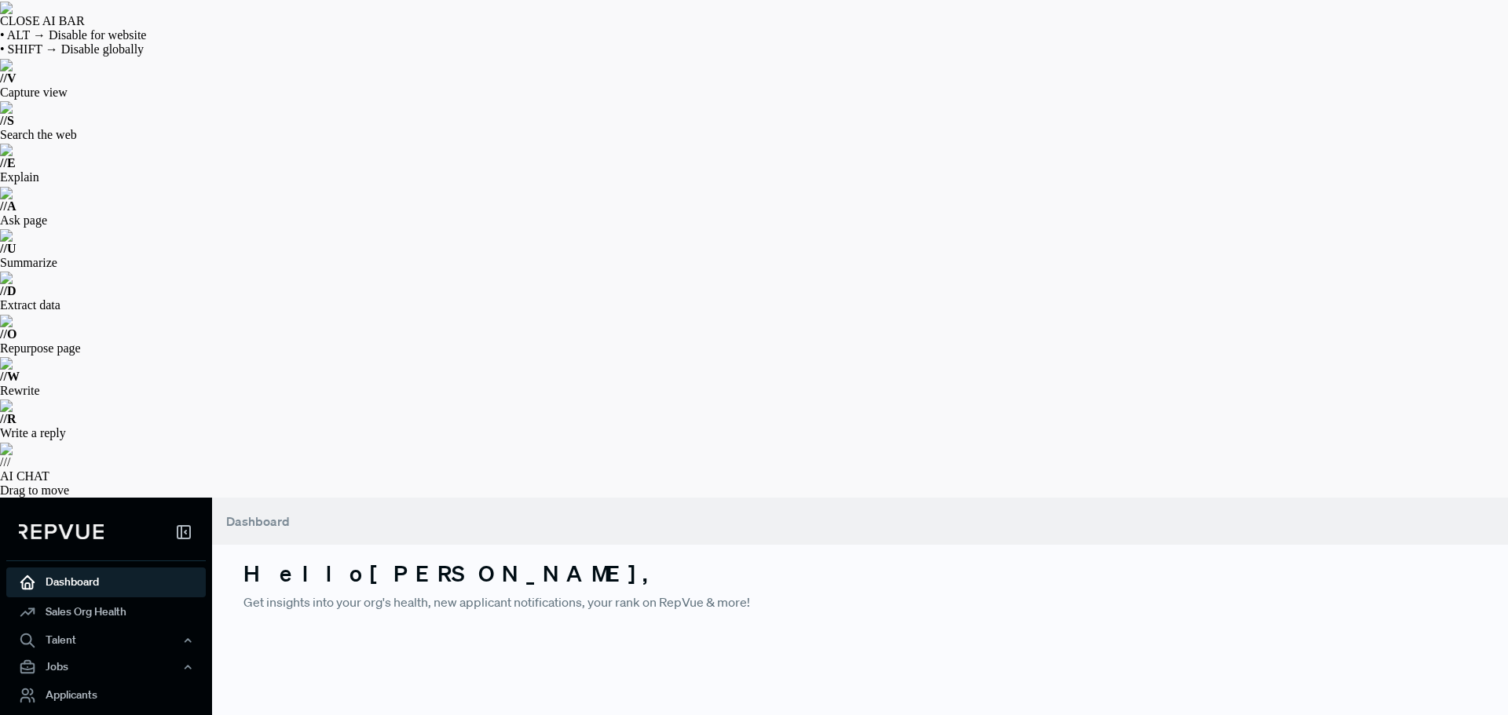 This screenshot has height=715, width=1508. Describe the element at coordinates (106, 667) in the screenshot. I see `div: Jobs` at that location.